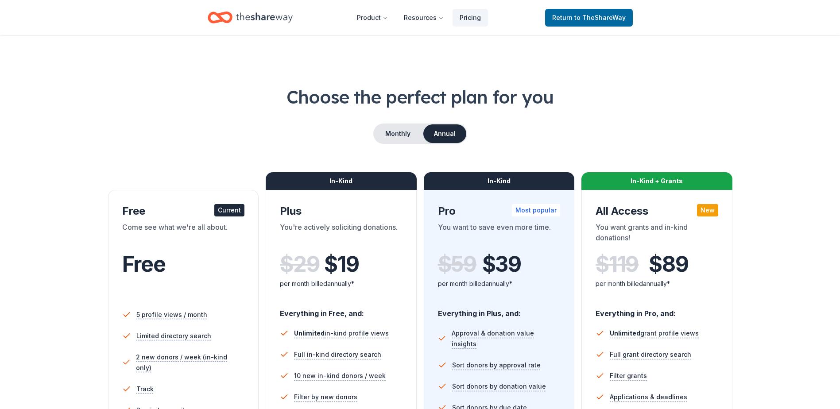 The image size is (840, 409). Describe the element at coordinates (648, 397) in the screenshot. I see `span: Applications & deadlines` at that location.